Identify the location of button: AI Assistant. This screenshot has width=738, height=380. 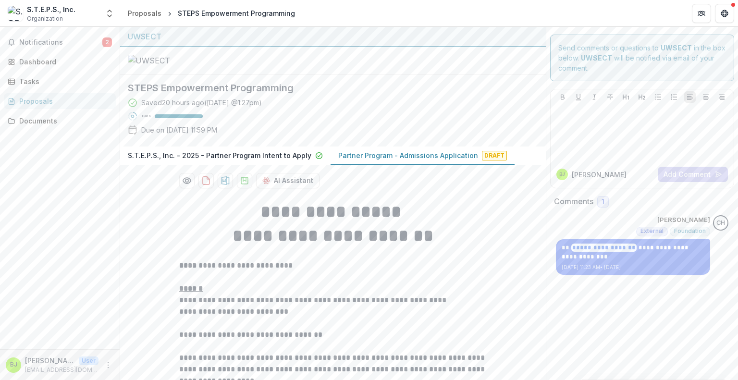
(288, 181).